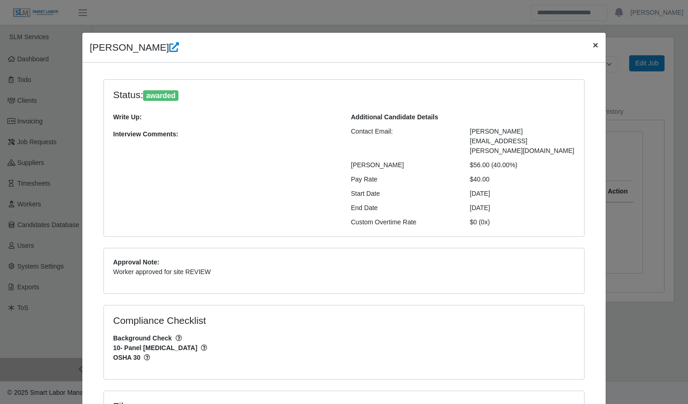 Image resolution: width=688 pixels, height=404 pixels. I want to click on span: OSHA 30, so click(344, 357).